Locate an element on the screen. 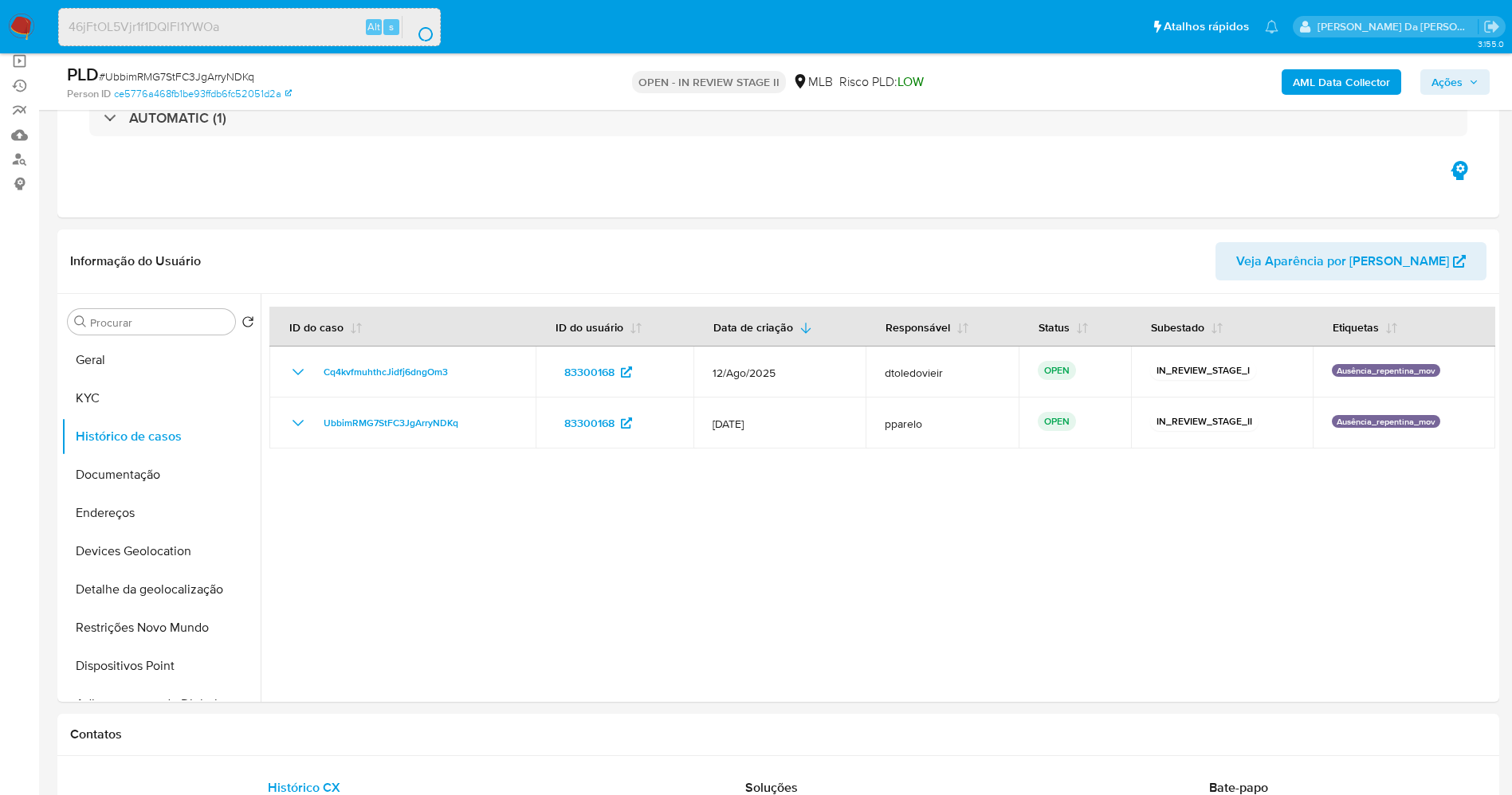 This screenshot has width=1512, height=795. div: AUTOMATIC (1) is located at coordinates (778, 118).